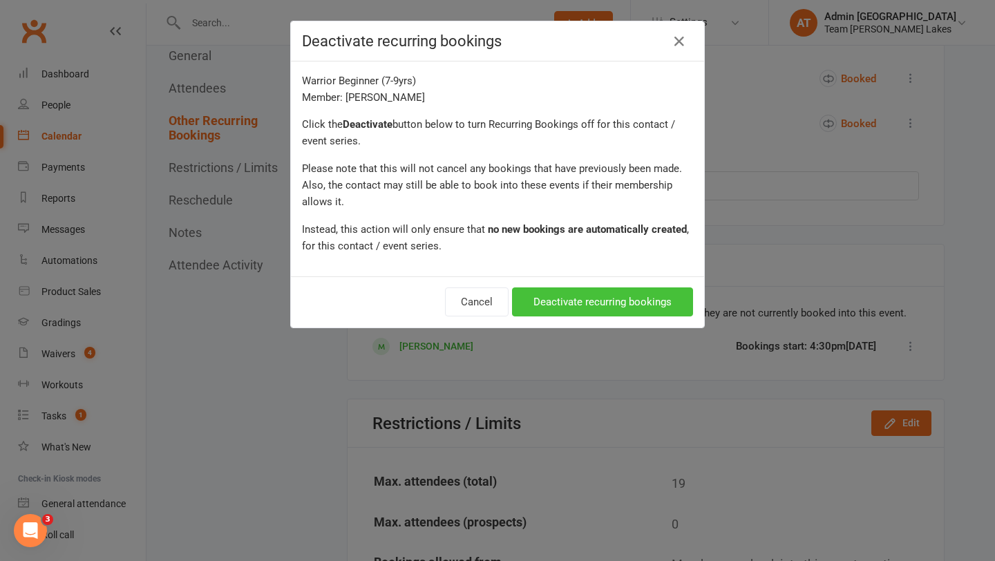 The image size is (995, 561). Describe the element at coordinates (497, 133) in the screenshot. I see `p: Click the button below to turn Recurring Bookings off for this contact / event series.` at that location.